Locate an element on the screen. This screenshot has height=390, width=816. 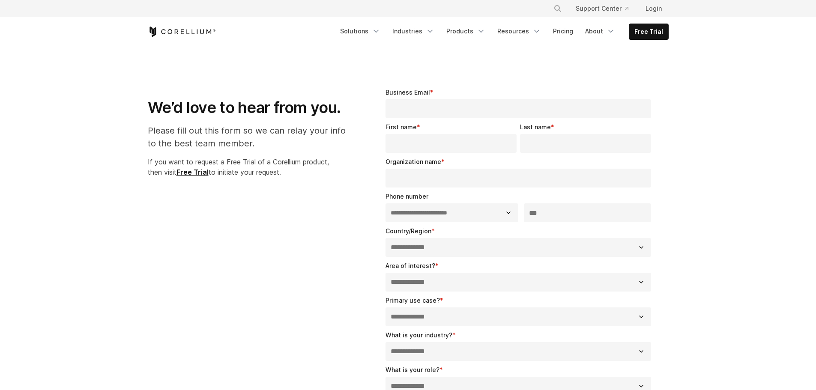
h1: We’d love to hear from you. is located at coordinates (251, 108).